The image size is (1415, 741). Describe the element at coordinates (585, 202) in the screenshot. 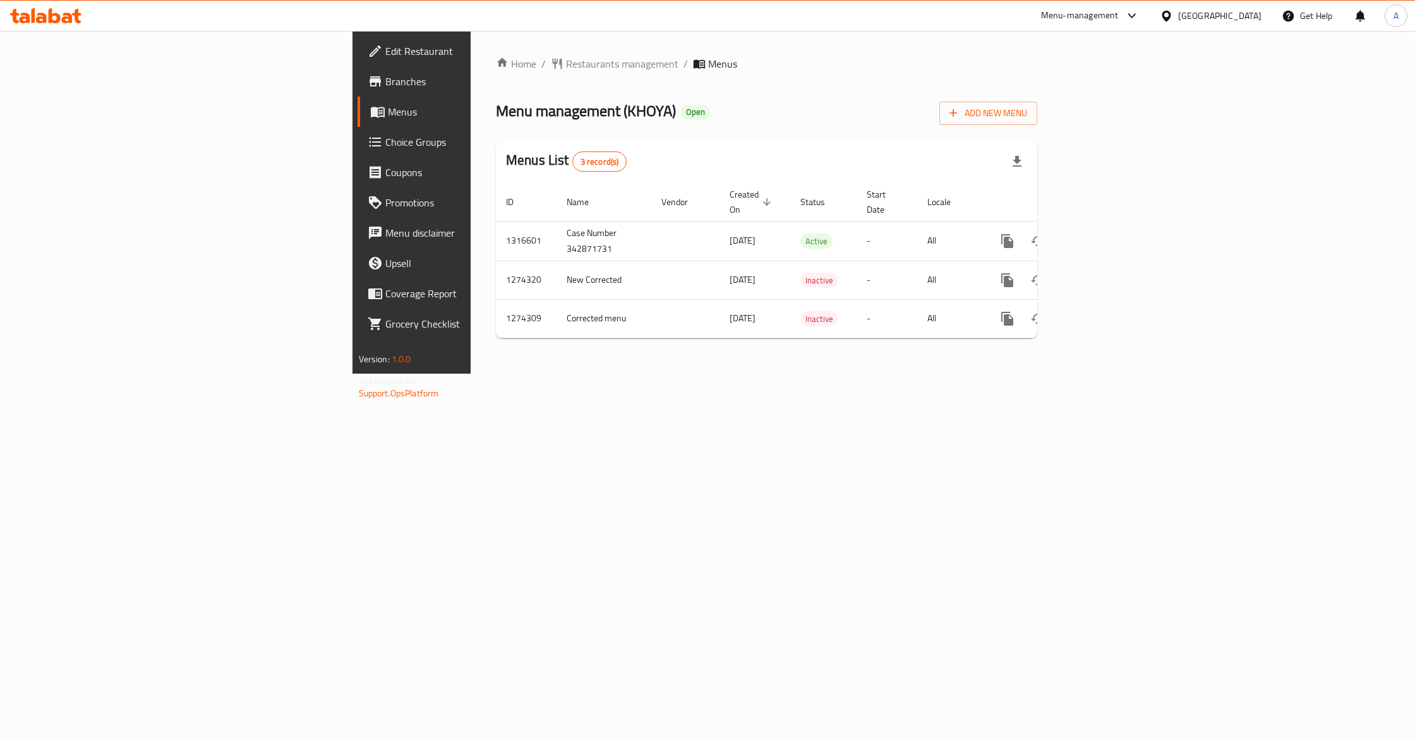

I see `span: Name` at that location.